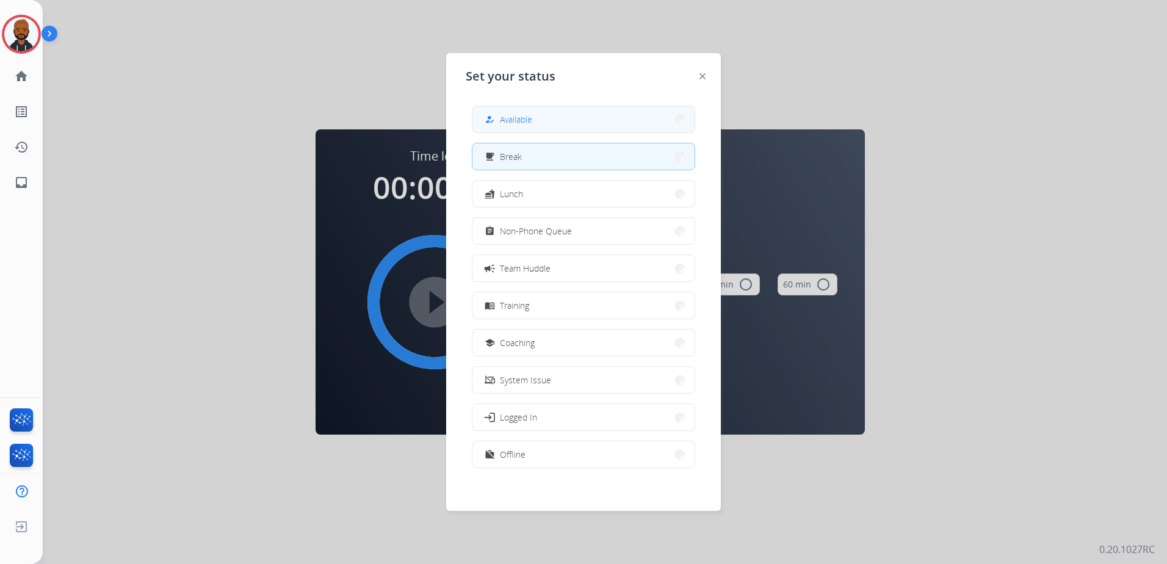 Image resolution: width=1167 pixels, height=564 pixels. Describe the element at coordinates (490, 156) in the screenshot. I see `mat-icon: free_breakfast` at that location.